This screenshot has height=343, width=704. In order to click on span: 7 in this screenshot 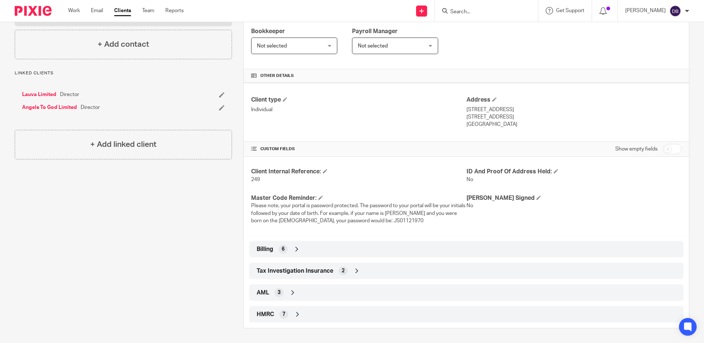, I will do `click(284, 314)`.